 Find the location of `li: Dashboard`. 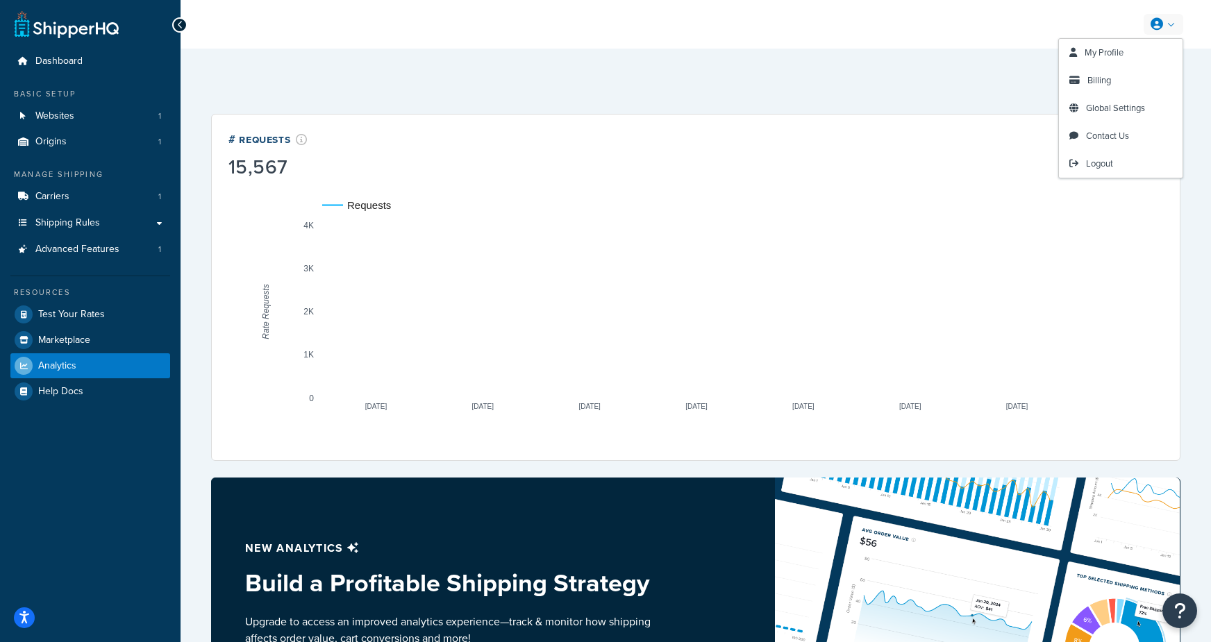

li: Dashboard is located at coordinates (90, 61).